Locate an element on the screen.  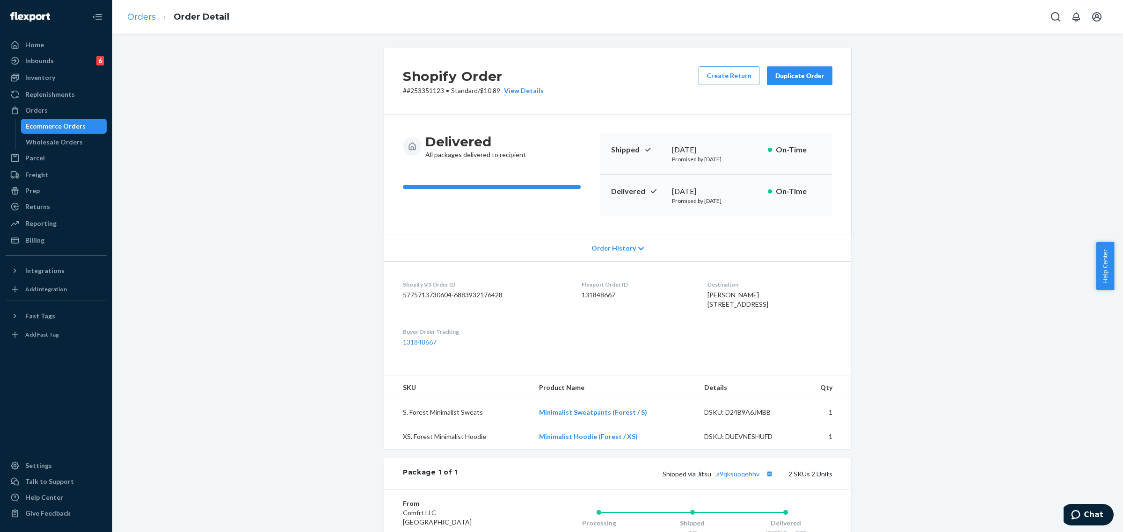
dd: 131848667 is located at coordinates (637, 295).